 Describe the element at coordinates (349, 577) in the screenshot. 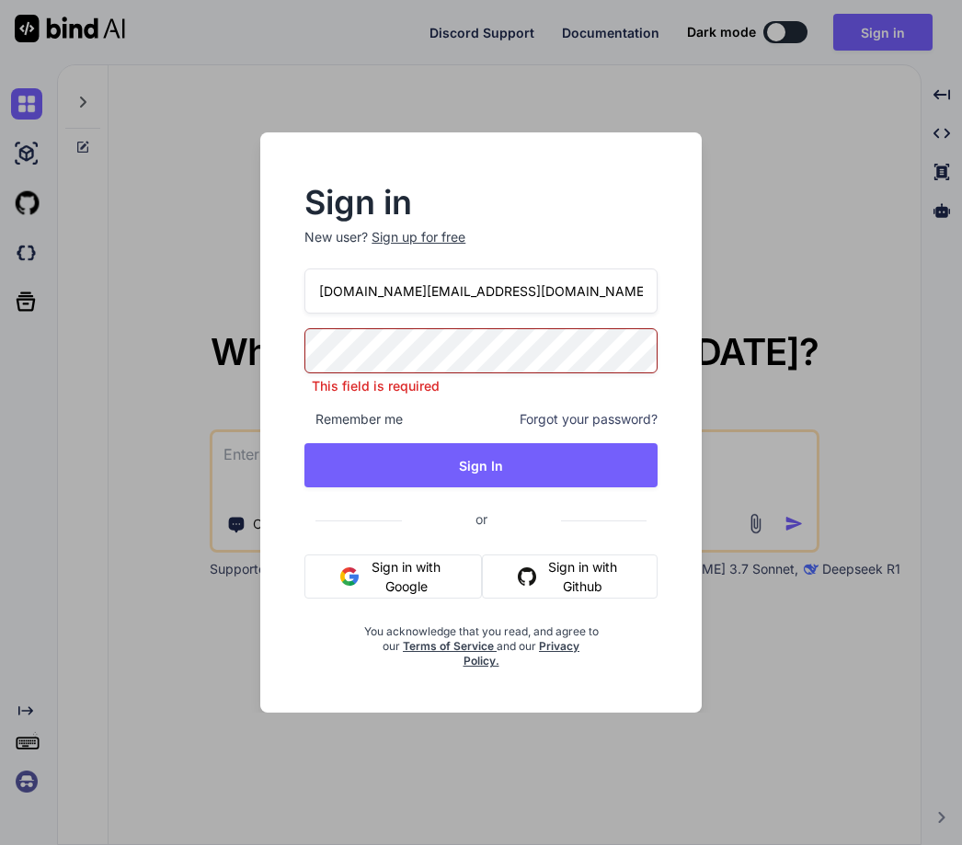

I see `img: google` at that location.